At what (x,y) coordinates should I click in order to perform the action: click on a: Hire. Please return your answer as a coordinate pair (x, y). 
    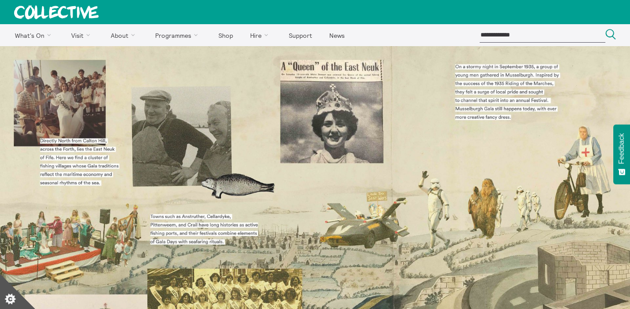
    Looking at the image, I should click on (261, 35).